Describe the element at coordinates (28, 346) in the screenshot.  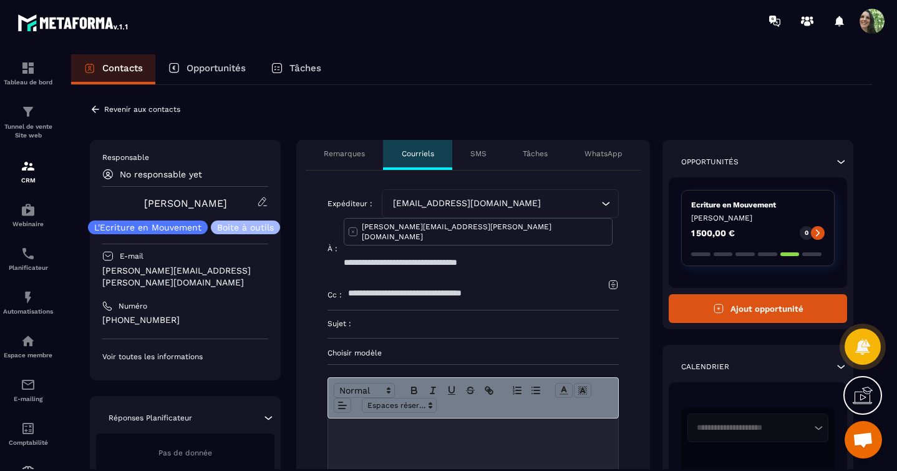
I see `a: automationsautomationsEspace membre` at that location.